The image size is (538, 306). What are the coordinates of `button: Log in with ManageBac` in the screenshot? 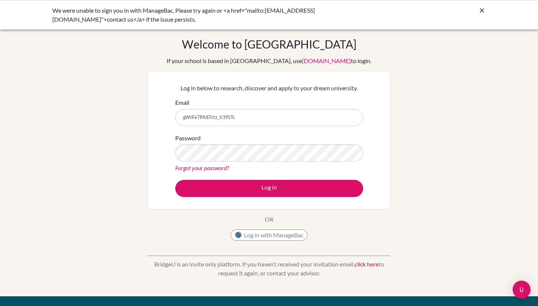 It's located at (269, 235).